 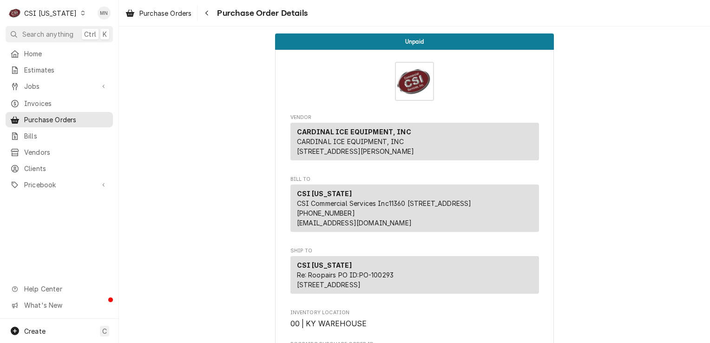 What do you see at coordinates (66, 103) in the screenshot?
I see `span: Invoices` at bounding box center [66, 103].